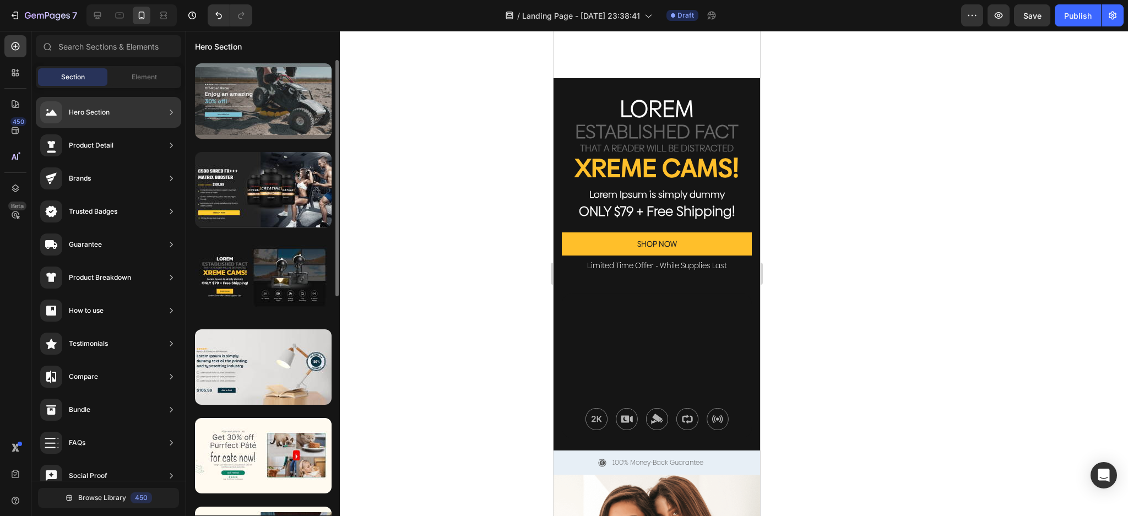 The image size is (1128, 516). Describe the element at coordinates (104, 213) in the screenshot. I see `div: SHOP NOW` at that location.